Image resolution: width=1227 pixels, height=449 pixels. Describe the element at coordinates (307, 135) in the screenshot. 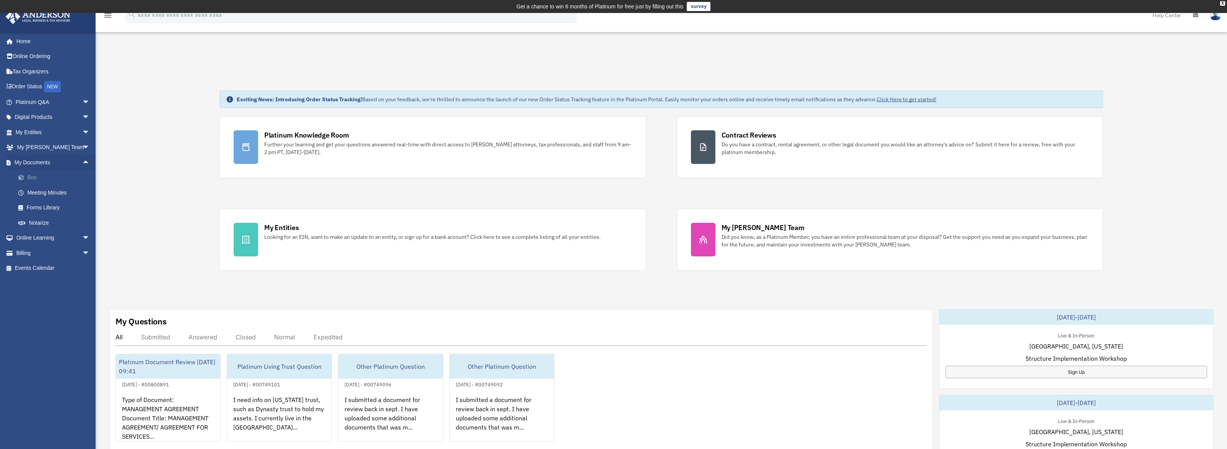

I see `div: Platinum Knowledge Room` at that location.